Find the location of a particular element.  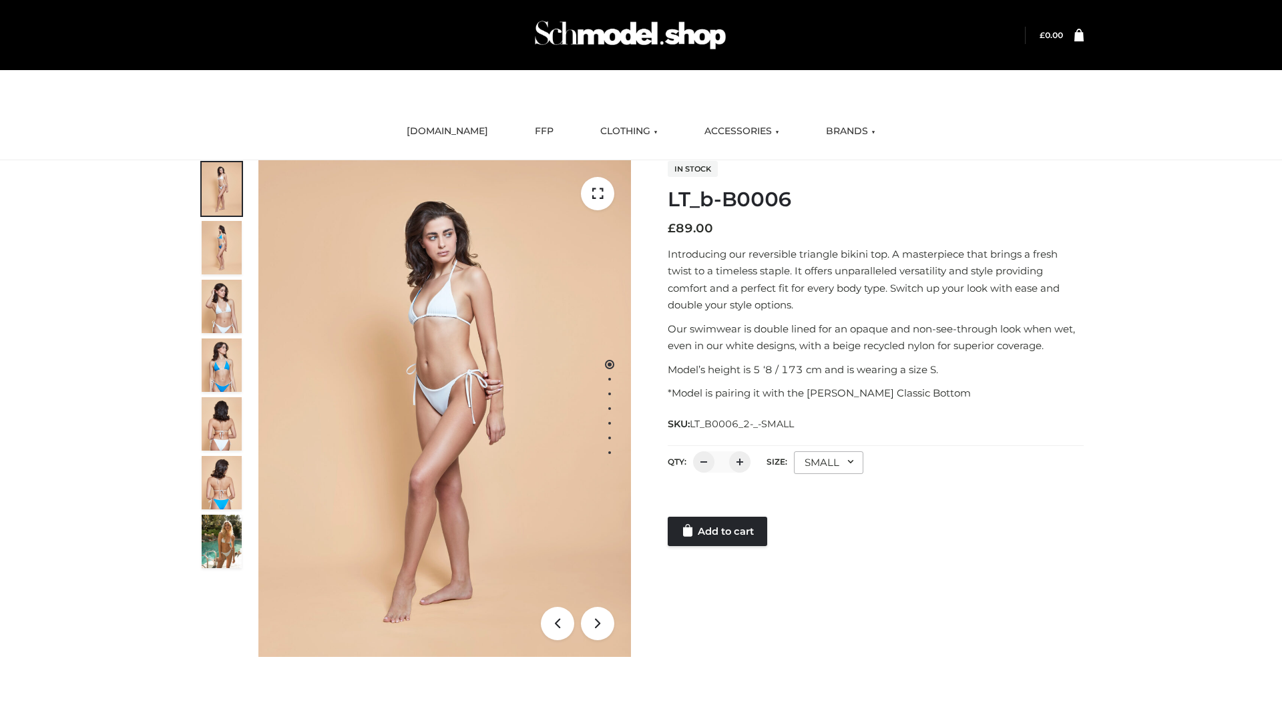

img: ArielClassicBikiniTop_CloudNine_AzureSky_OW114ECO_1 is located at coordinates (445, 408).